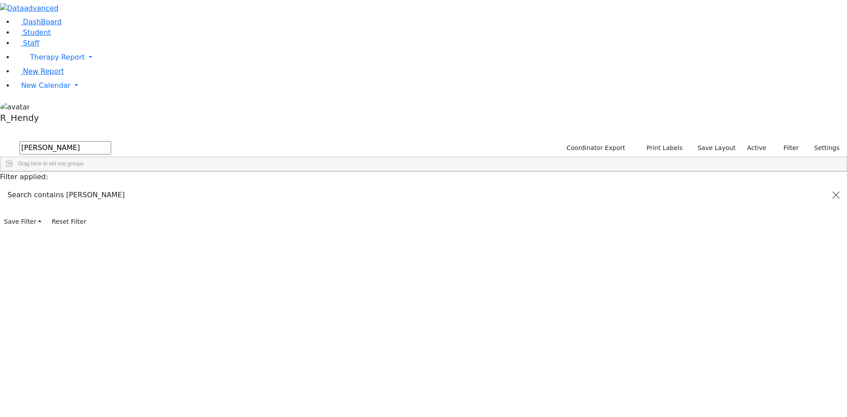  What do you see at coordinates (38, 22) in the screenshot?
I see `a: DashBoard` at bounding box center [38, 22].